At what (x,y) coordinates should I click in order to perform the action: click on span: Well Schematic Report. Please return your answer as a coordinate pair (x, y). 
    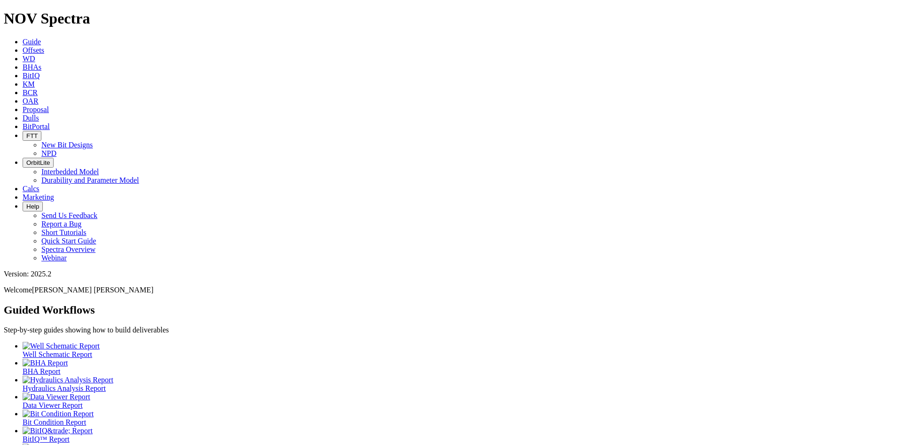
    Looking at the image, I should click on (57, 354).